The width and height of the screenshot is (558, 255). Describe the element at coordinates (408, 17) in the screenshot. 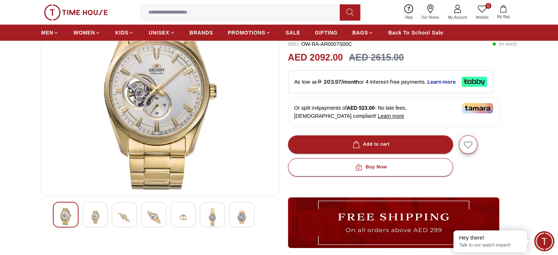

I see `span: Help` at that location.